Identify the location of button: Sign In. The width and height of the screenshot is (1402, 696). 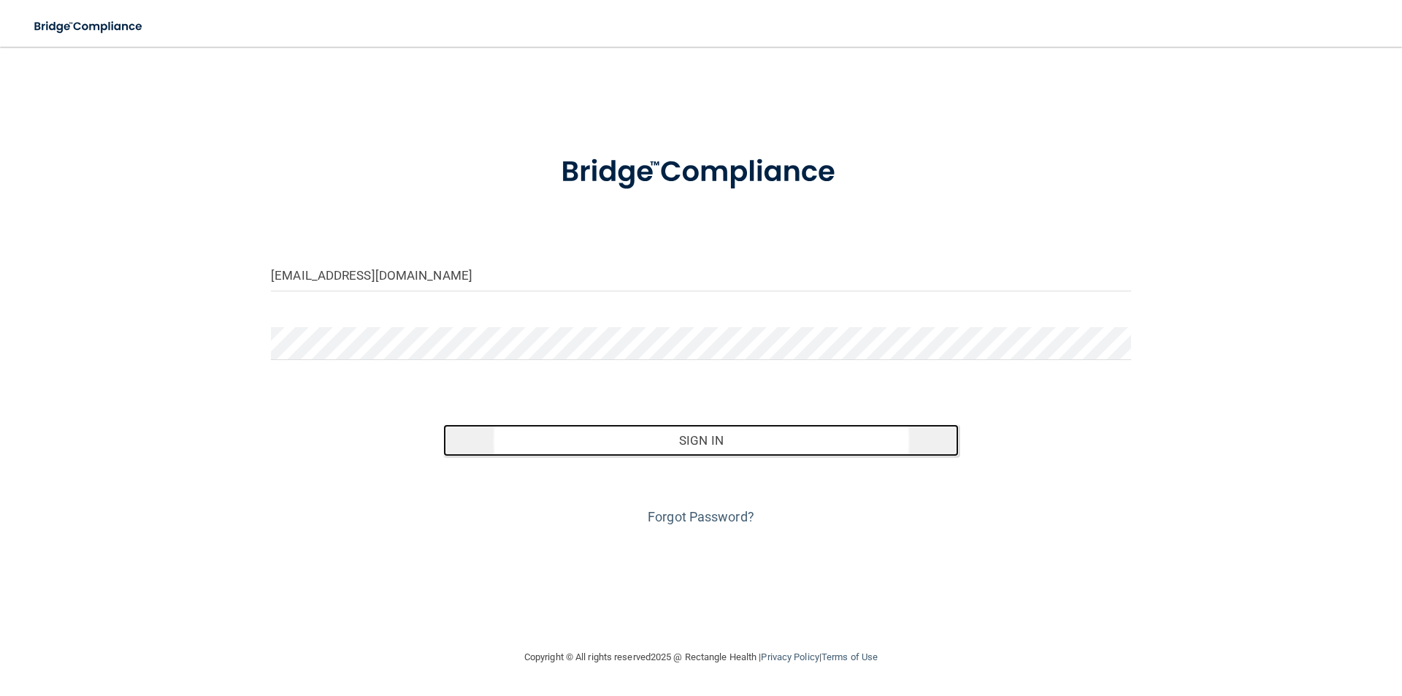
(701, 440).